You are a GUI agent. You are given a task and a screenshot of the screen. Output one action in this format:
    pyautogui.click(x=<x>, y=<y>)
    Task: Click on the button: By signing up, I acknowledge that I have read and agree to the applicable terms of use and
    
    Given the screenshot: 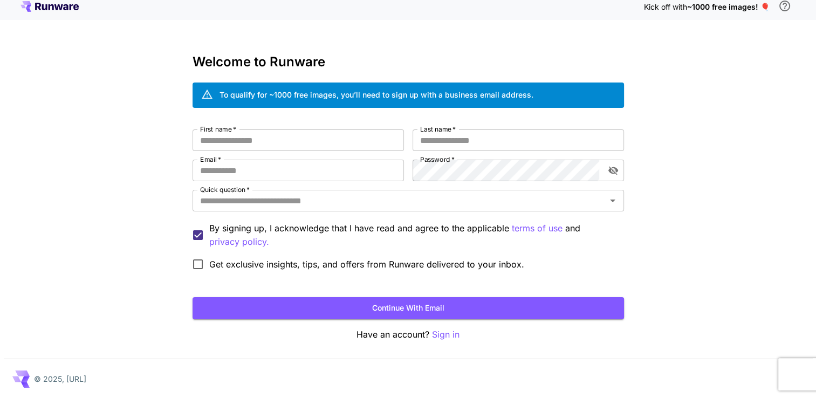 What is the action you would take?
    pyautogui.click(x=239, y=241)
    